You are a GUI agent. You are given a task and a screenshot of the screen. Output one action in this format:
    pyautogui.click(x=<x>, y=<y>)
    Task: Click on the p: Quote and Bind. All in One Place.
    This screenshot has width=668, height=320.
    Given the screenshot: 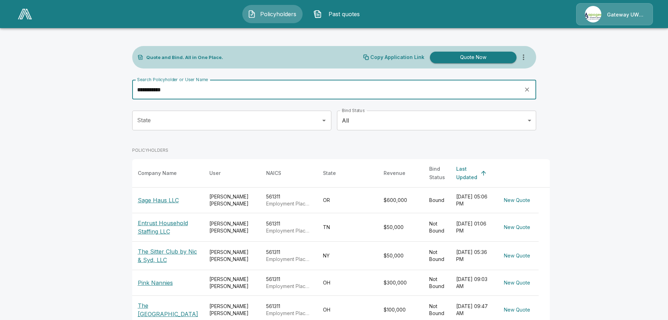 What is the action you would take?
    pyautogui.click(x=185, y=57)
    